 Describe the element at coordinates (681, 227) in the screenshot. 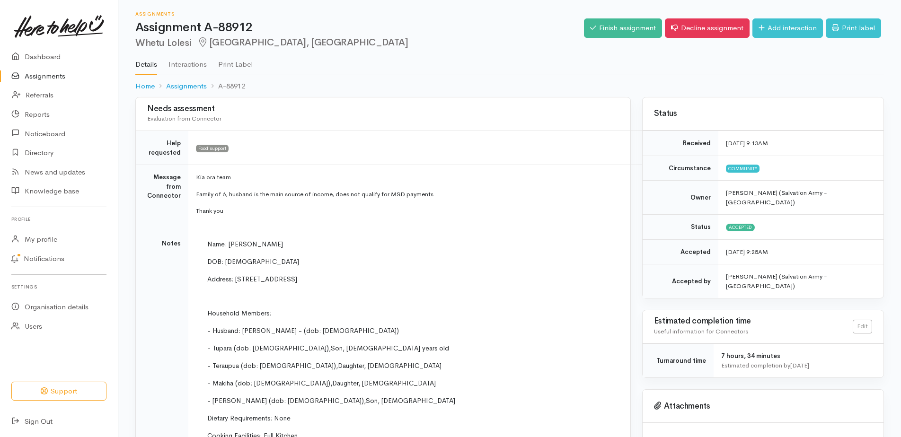

I see `td: Status` at that location.